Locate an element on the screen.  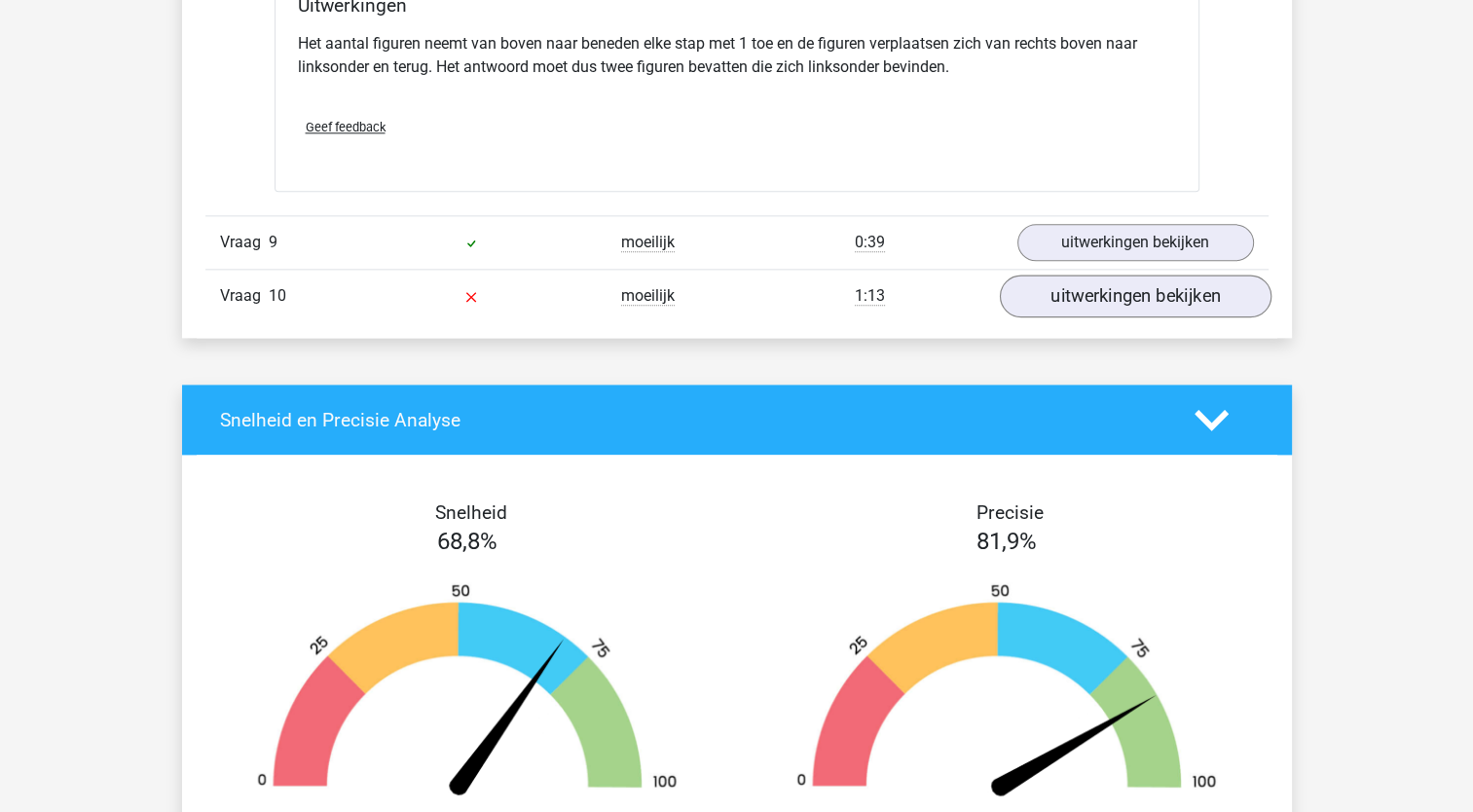
img: 69.37547a6fd988.png is located at coordinates (468, 693).